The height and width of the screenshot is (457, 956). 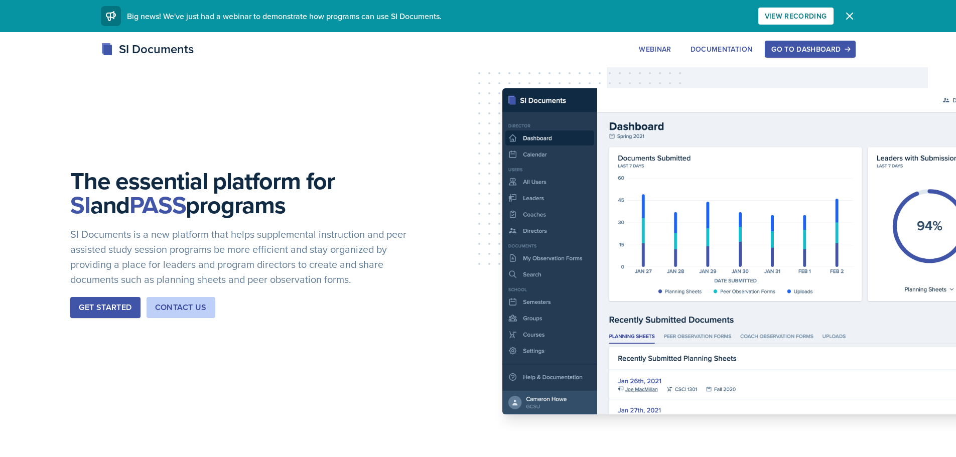 What do you see at coordinates (810, 49) in the screenshot?
I see `div: Go to Dashboard` at bounding box center [810, 49].